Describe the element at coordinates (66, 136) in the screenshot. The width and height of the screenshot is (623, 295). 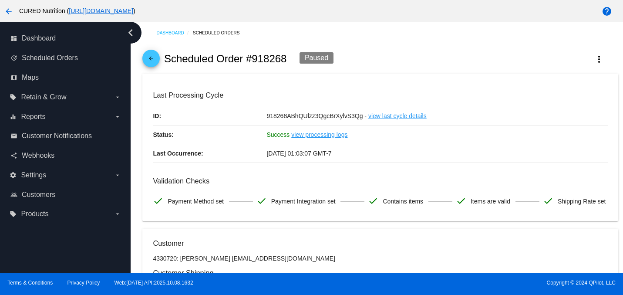
I see `a: email Customer Notifications` at that location.